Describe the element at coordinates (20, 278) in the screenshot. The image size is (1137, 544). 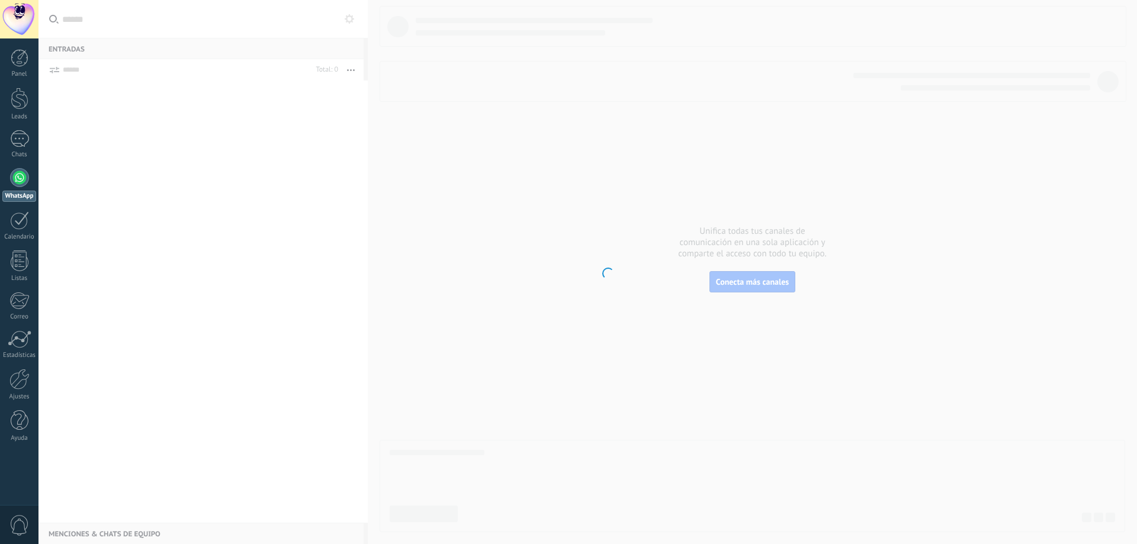
I see `div: Listas` at that location.